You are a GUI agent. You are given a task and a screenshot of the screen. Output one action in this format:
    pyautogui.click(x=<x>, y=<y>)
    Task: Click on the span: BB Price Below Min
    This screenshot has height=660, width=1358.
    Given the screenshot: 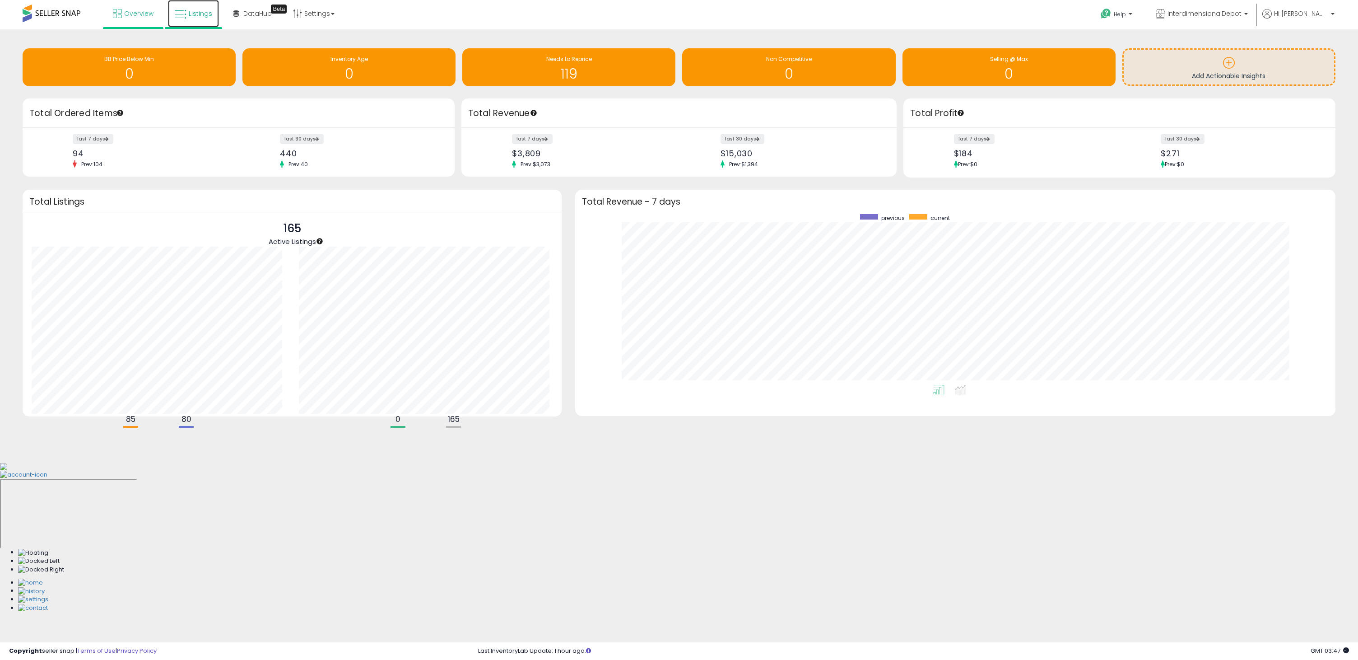 What is the action you would take?
    pyautogui.click(x=129, y=59)
    